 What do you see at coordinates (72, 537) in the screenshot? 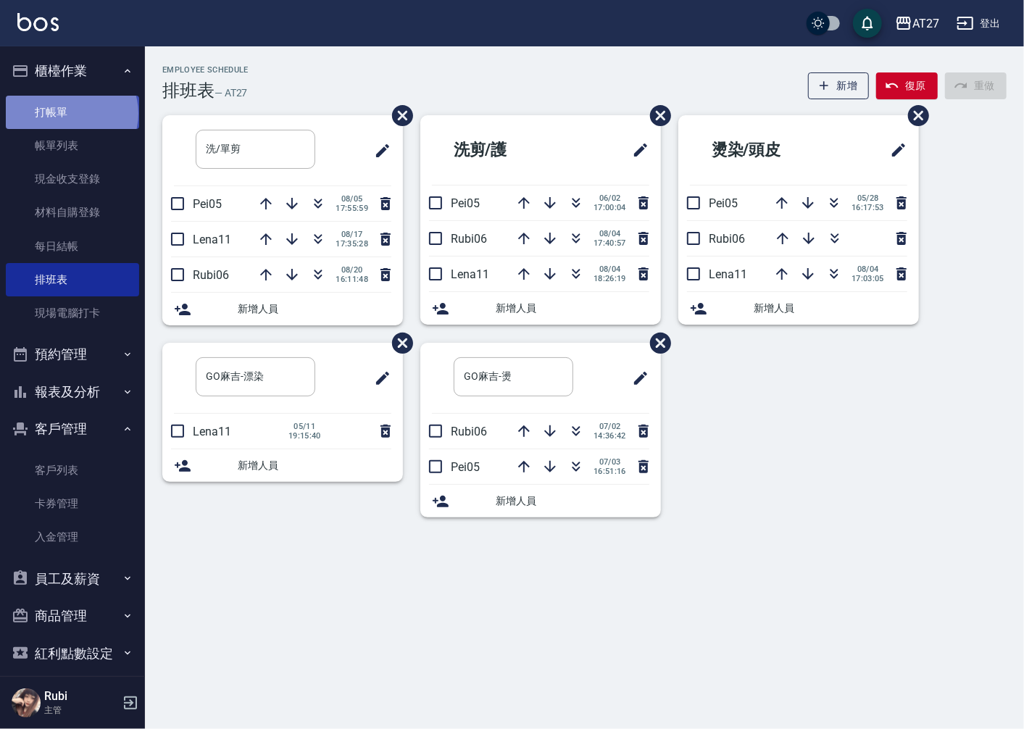
I see `a: 入金管理` at bounding box center [72, 537].